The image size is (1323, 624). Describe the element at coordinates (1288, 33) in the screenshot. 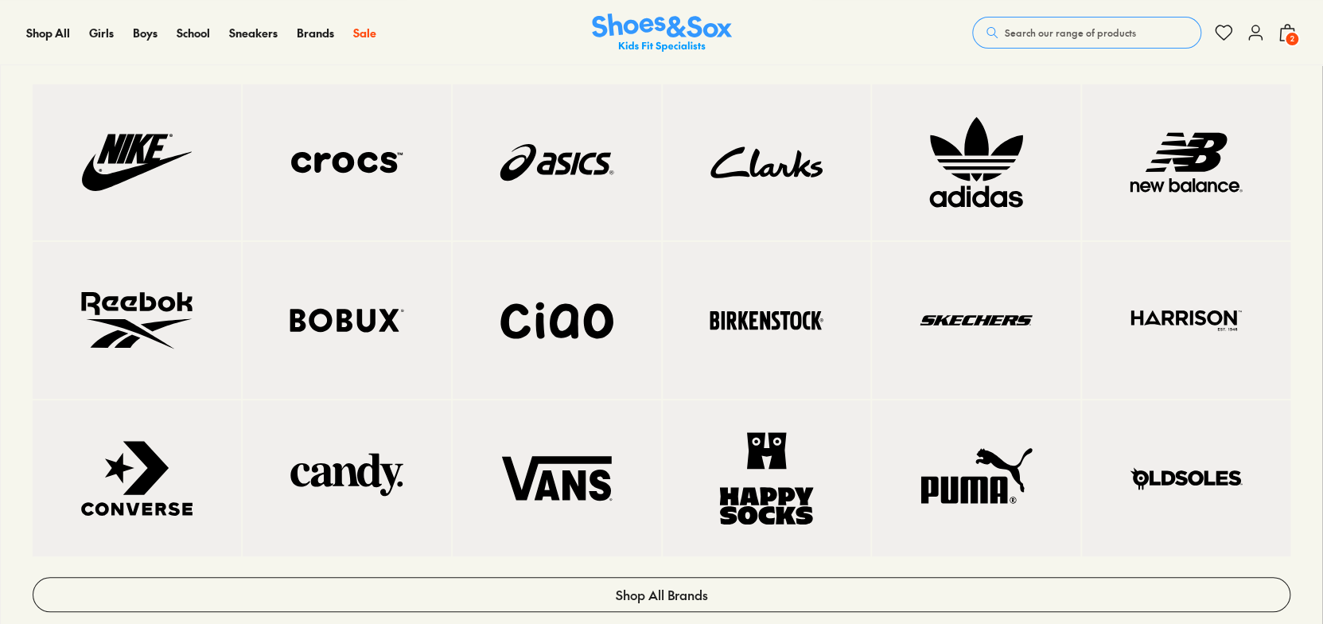

I see `button: 2` at that location.